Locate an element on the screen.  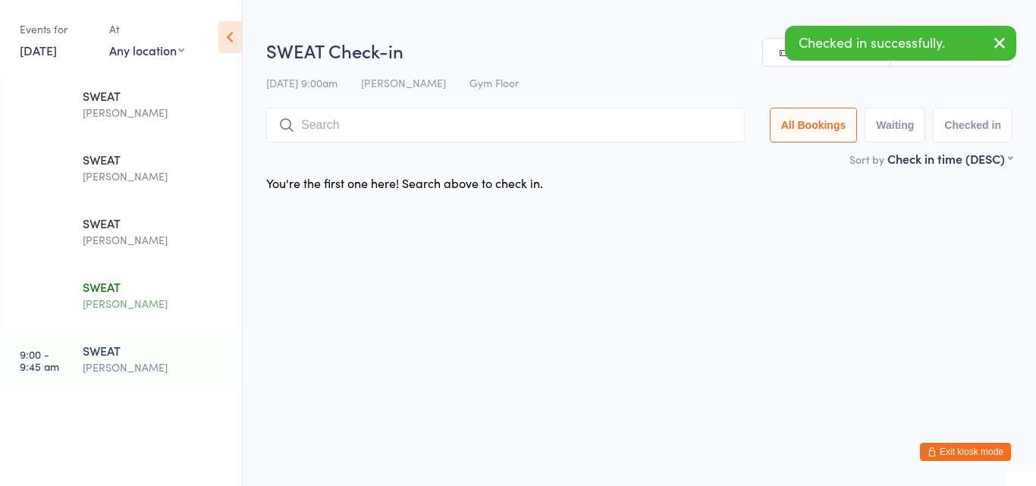
time: 9:00 - 9:45 am is located at coordinates (39, 360).